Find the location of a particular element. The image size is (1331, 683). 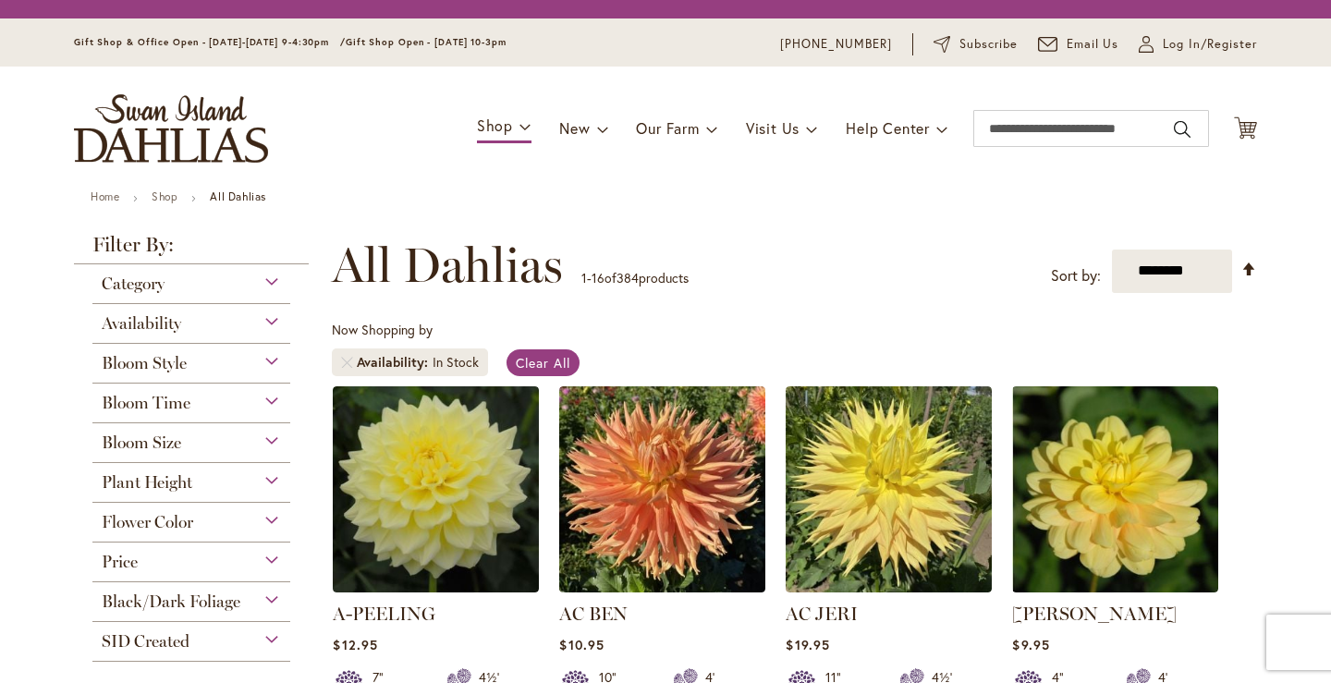

span: $19.95 is located at coordinates (807, 644).